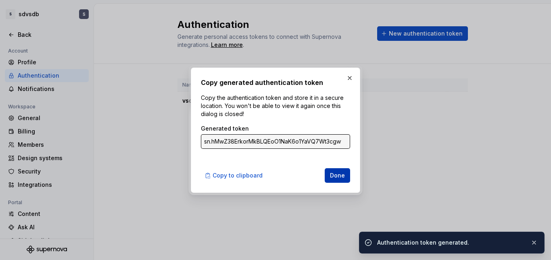 The height and width of the screenshot is (260, 551). I want to click on div: Authentication token generated., so click(451, 242).